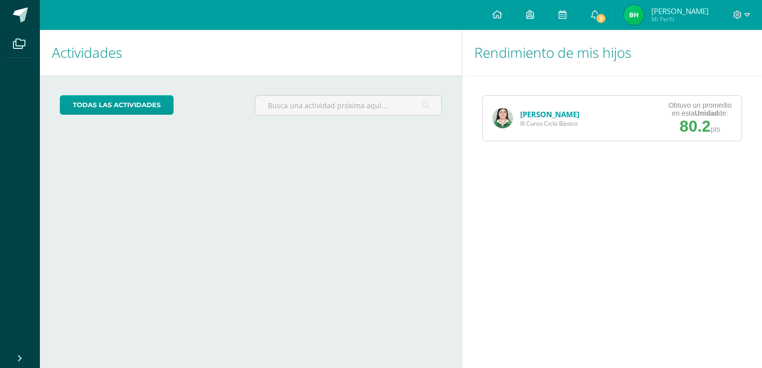 The width and height of the screenshot is (762, 368). Describe the element at coordinates (715, 129) in the screenshot. I see `span: pts` at that location.